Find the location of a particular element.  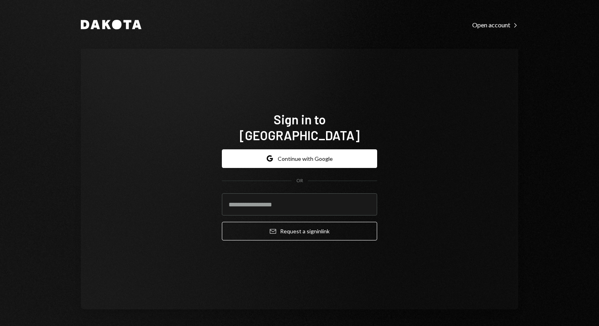

div: Open account is located at coordinates (495, 25).